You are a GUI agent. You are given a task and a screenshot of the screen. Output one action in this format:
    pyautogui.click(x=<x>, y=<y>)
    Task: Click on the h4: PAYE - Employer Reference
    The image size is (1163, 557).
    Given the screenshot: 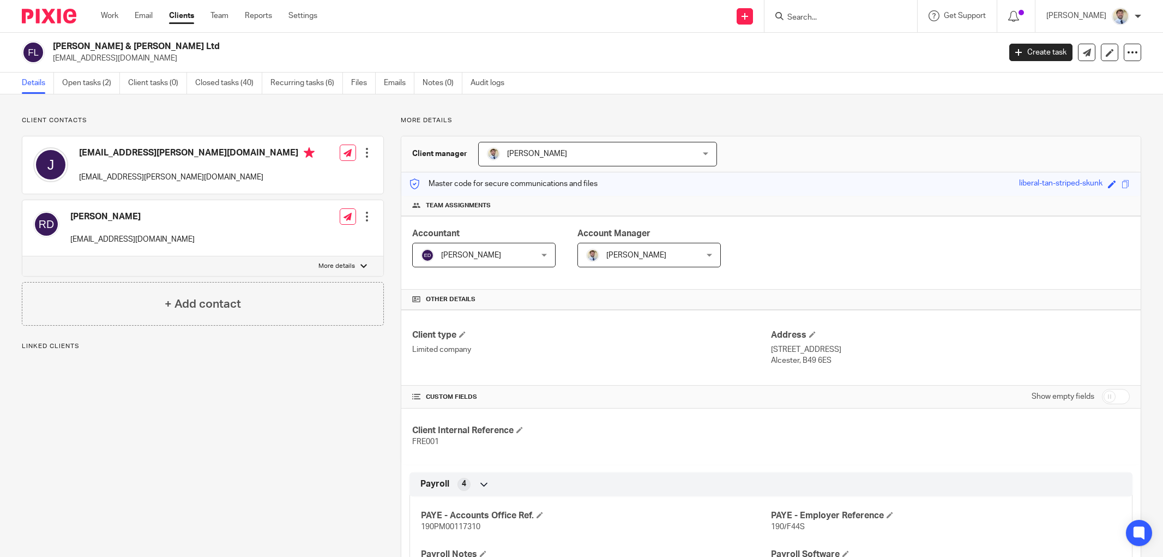 What is the action you would take?
    pyautogui.click(x=946, y=515)
    